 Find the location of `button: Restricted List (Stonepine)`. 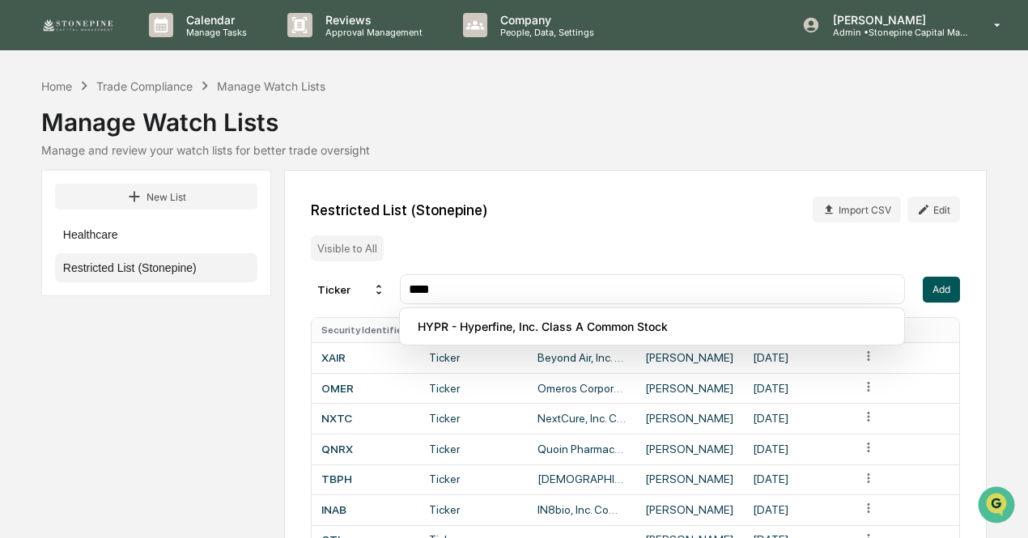

button: Restricted List (Stonepine) is located at coordinates (156, 268).